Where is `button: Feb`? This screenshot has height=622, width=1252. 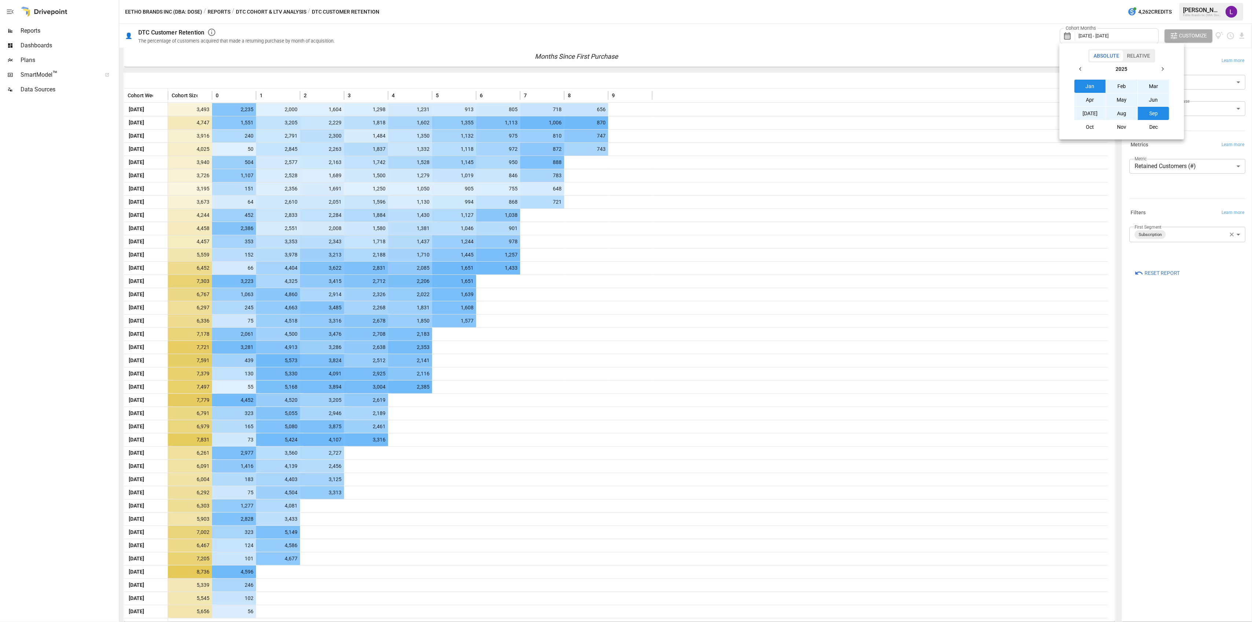 button: Feb is located at coordinates (1122, 86).